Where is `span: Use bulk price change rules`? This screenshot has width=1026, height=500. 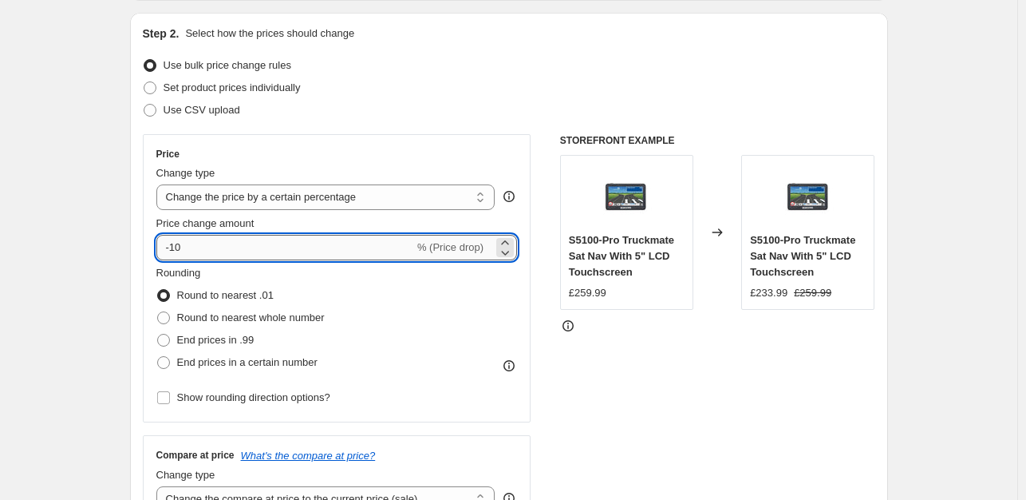
span: Use bulk price change rules is located at coordinates (227, 65).